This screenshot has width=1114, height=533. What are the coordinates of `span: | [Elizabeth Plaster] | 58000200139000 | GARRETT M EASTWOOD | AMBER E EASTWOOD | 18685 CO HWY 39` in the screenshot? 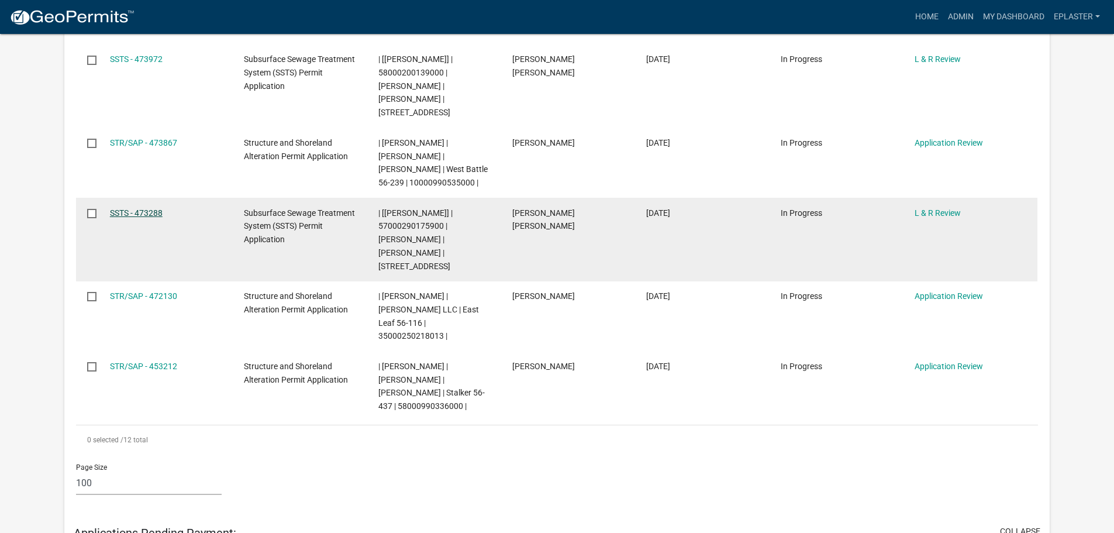 It's located at (415, 85).